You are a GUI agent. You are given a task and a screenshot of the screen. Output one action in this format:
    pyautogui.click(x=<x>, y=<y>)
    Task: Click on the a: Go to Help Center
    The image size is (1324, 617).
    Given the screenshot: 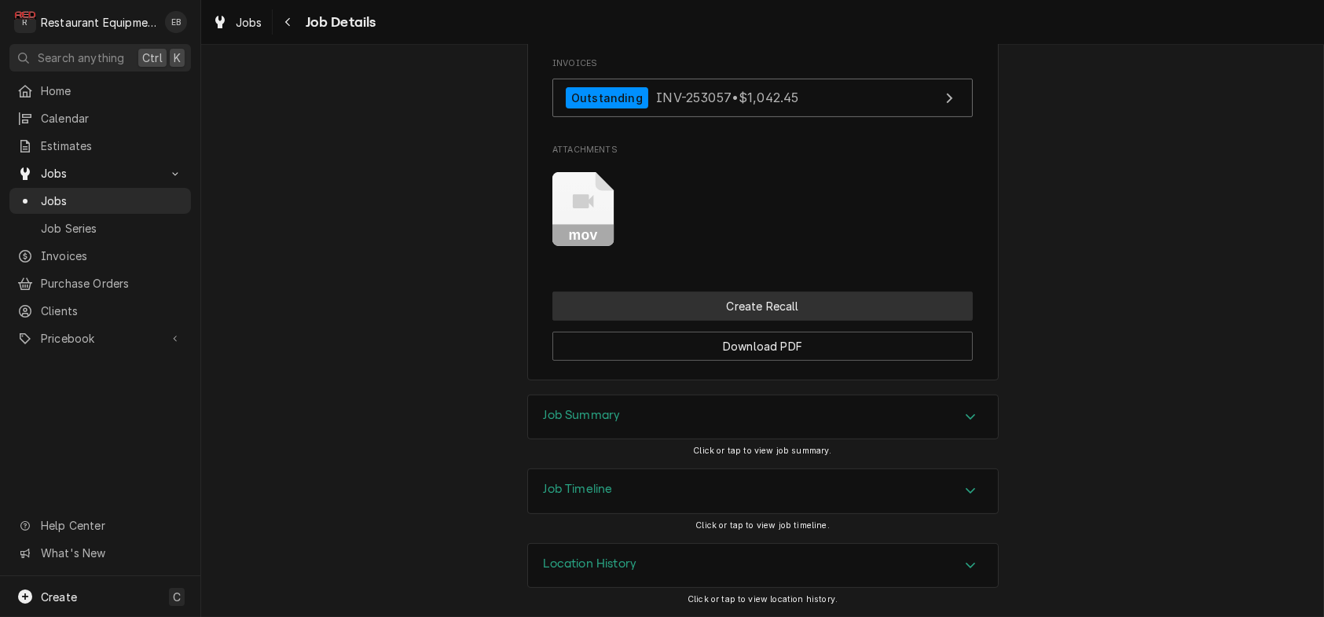 What is the action you would take?
    pyautogui.click(x=100, y=525)
    